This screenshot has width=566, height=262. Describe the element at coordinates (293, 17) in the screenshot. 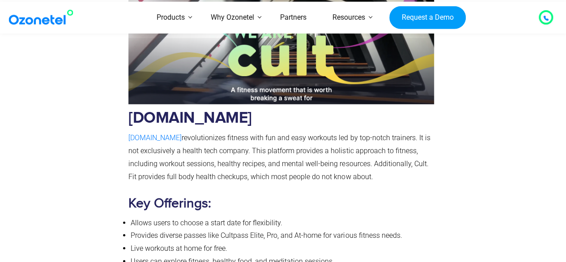

I see `a: Partners` at that location.